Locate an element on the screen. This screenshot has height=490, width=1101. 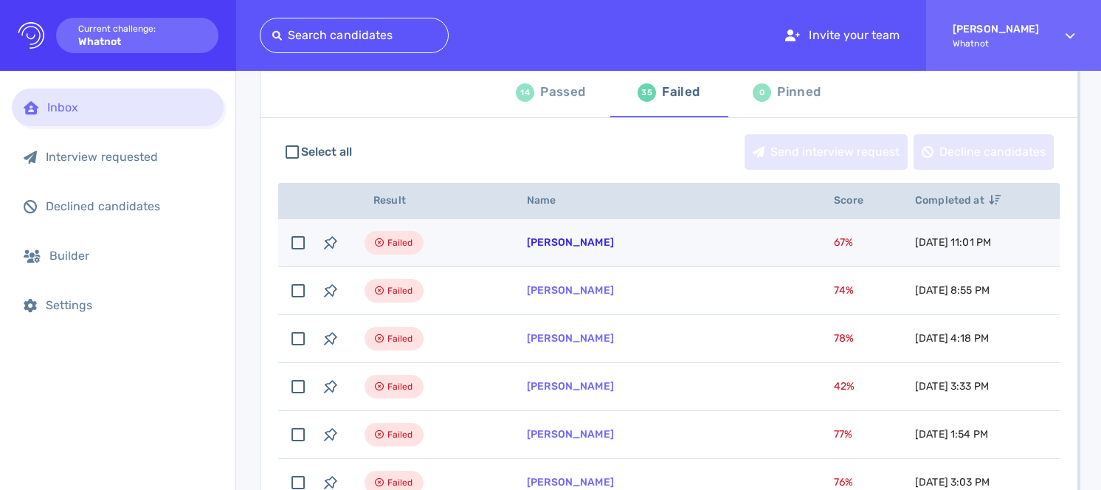
th: Result is located at coordinates (428, 201).